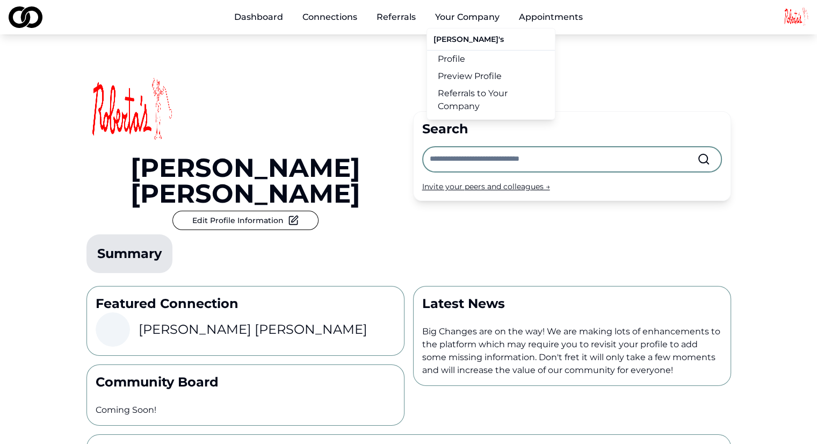 Image resolution: width=817 pixels, height=444 pixels. What do you see at coordinates (246, 382) in the screenshot?
I see `p: Community Board` at bounding box center [246, 382].